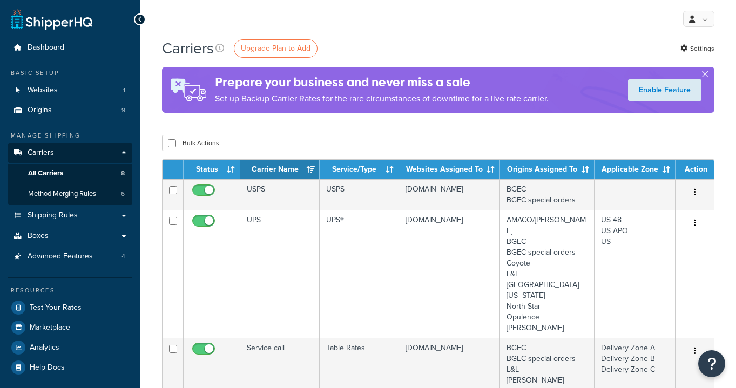  I want to click on a: Dashboard, so click(70, 48).